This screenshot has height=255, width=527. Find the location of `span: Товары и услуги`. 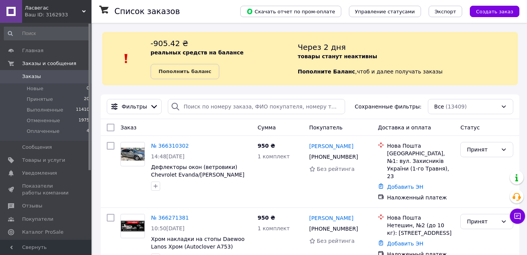

span: Товары и услуги is located at coordinates (43, 161).